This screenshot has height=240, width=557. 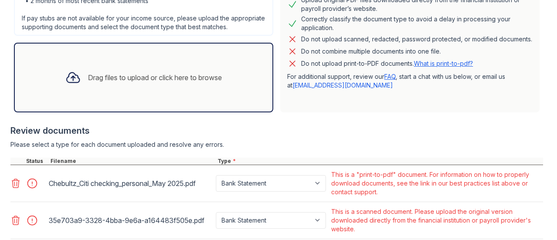 I want to click on div: This is a "print-to-pdf" document. For information on how to properly download documents, see the..., so click(x=436, y=183).